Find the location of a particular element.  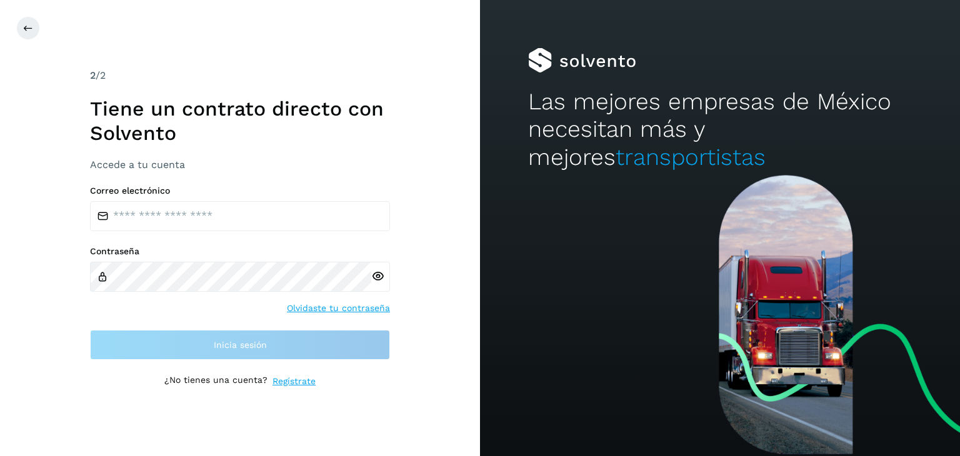

span: 2 is located at coordinates (93, 75).